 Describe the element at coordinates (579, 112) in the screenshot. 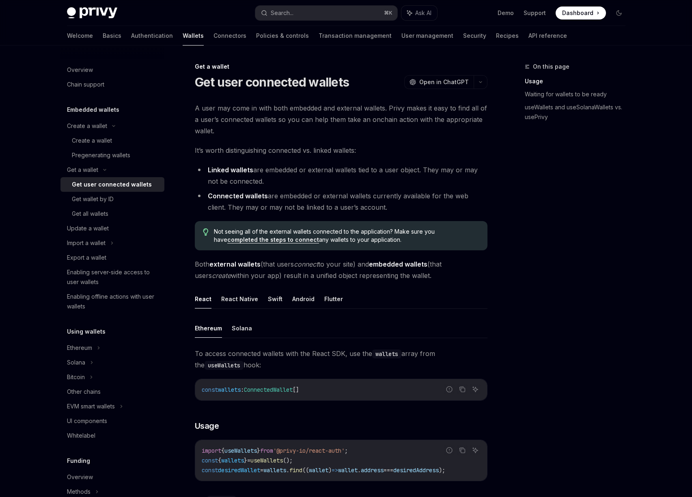

I see `a: useWallets and useSolanaWallets vs. usePrivy` at that location.